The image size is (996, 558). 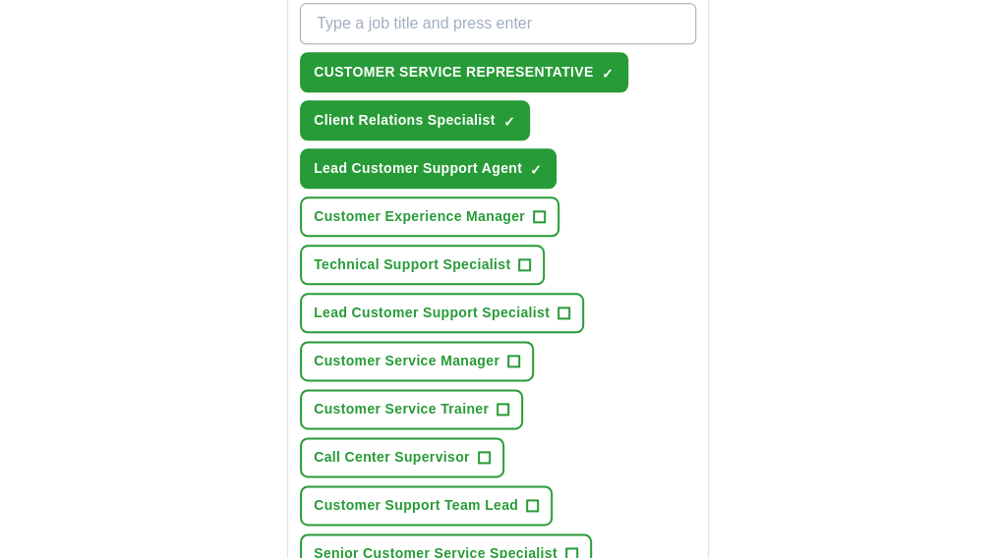 I want to click on button: Technical Support Specialist, so click(x=422, y=264).